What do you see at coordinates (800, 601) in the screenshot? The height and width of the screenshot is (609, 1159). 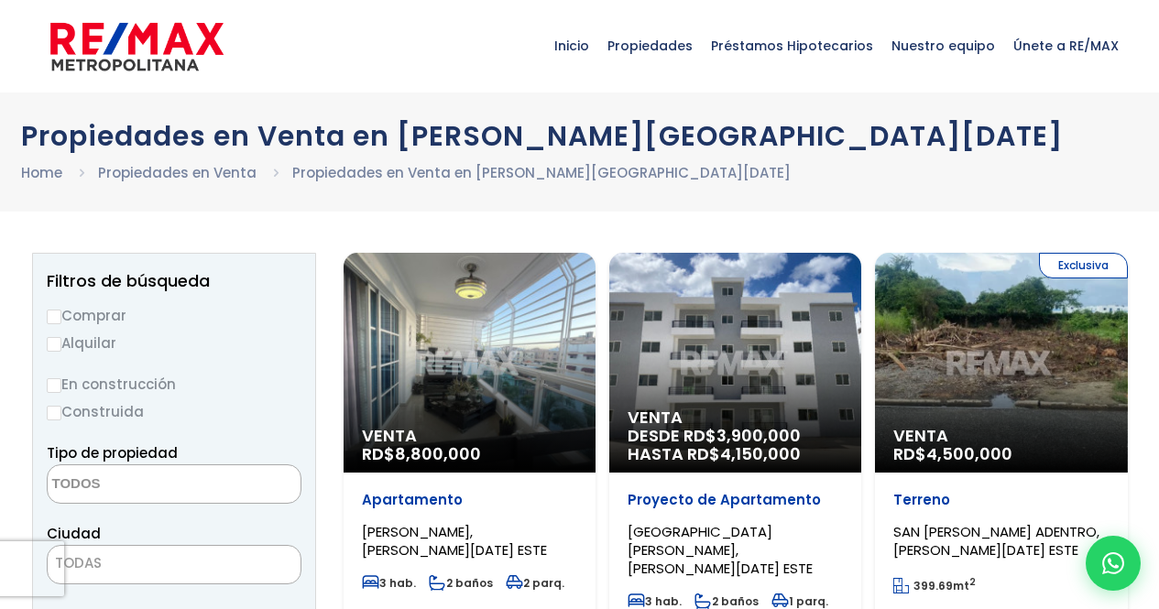 I see `span: 1 parq.` at bounding box center [800, 601].